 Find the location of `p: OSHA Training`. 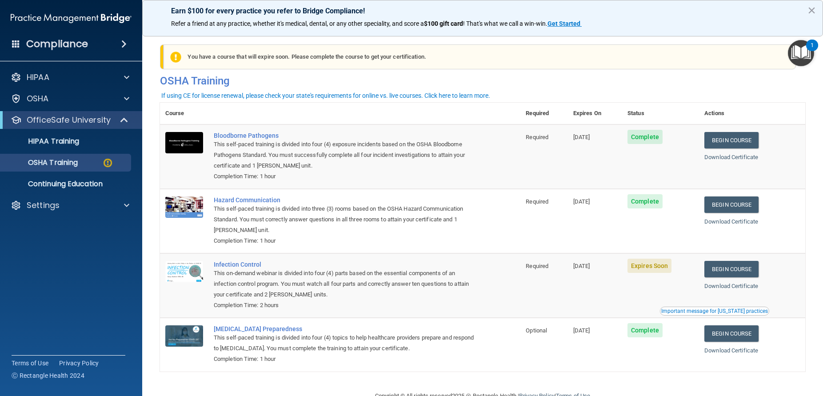

p: OSHA Training is located at coordinates (42, 163).